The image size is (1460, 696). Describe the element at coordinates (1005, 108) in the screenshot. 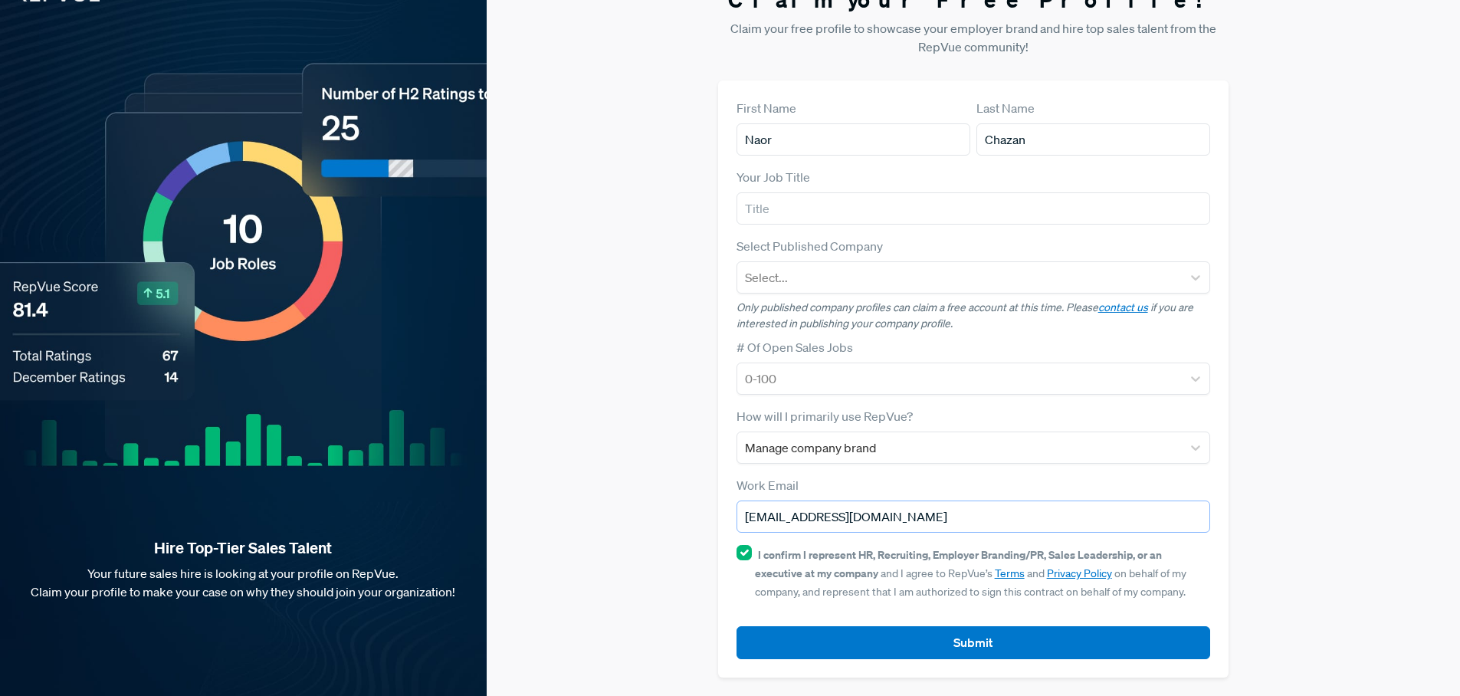

I see `label: Last Name` at that location.